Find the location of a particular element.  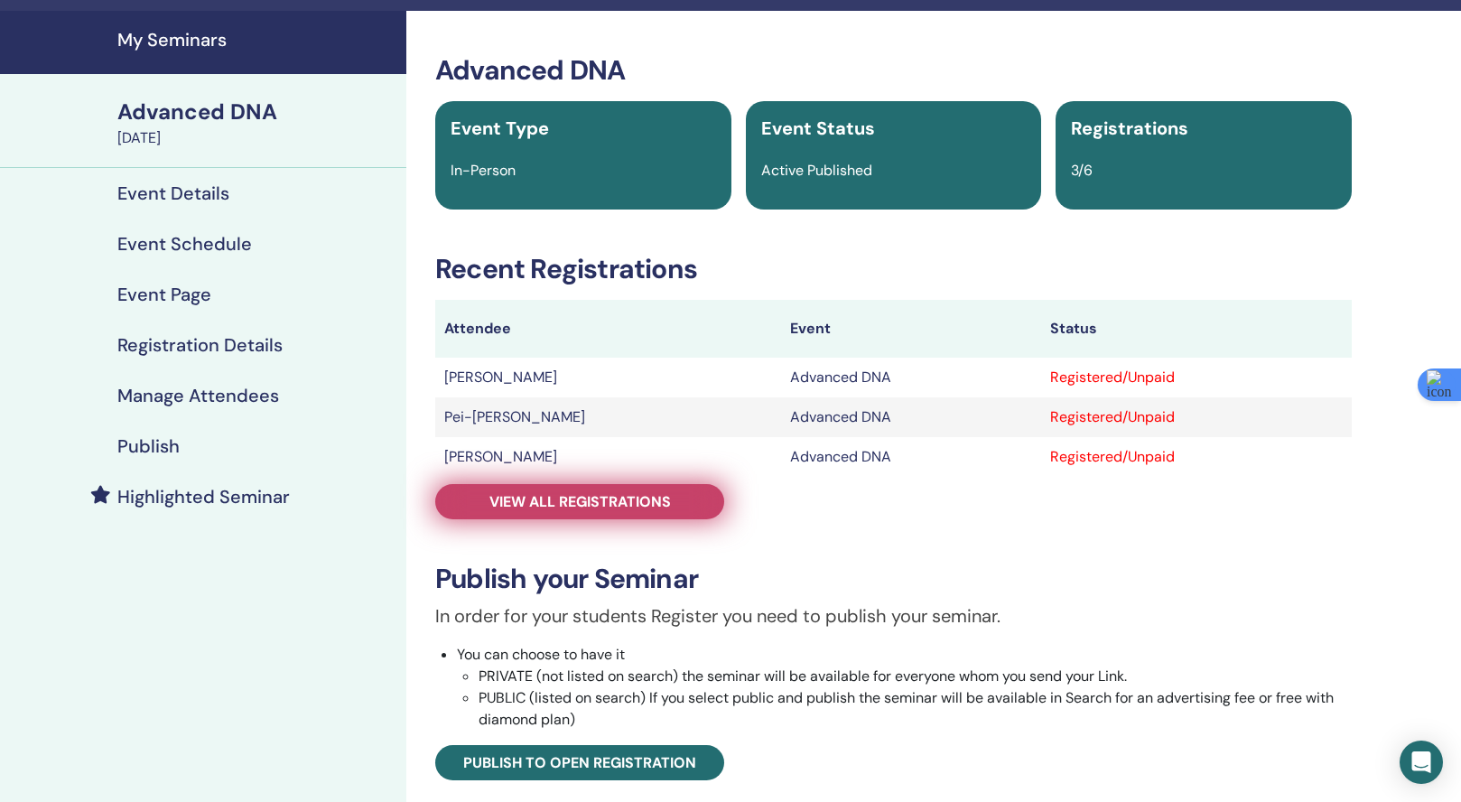

div: Open Intercom Messenger is located at coordinates (1421, 762).